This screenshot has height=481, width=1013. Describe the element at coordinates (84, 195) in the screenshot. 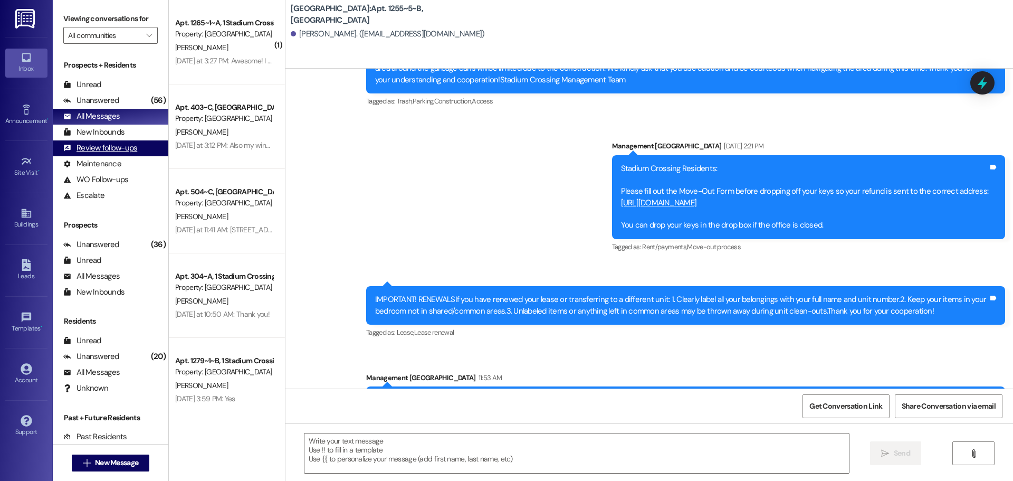

I see `div: Escalate` at that location.